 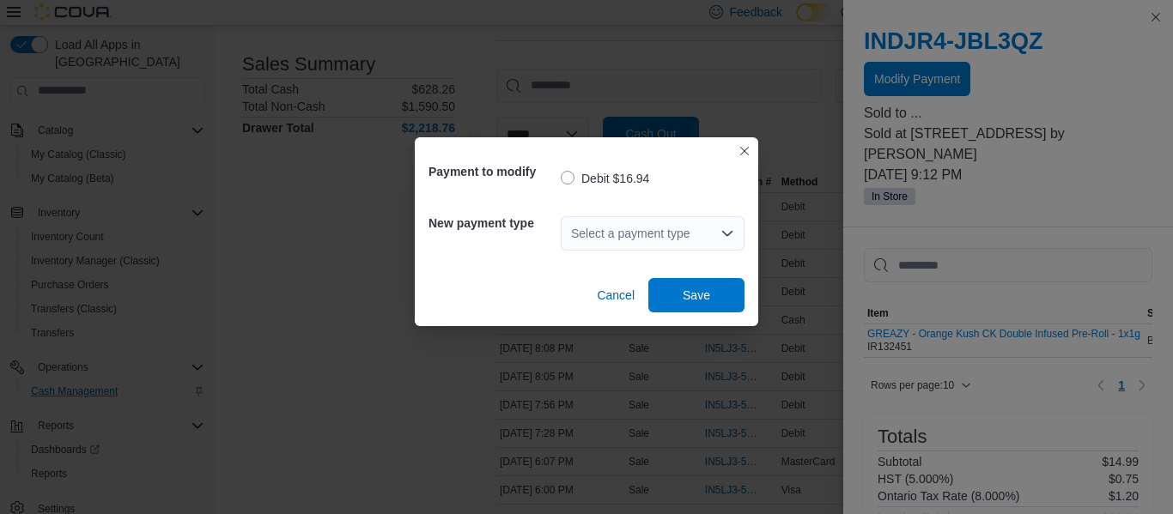 I want to click on h5: New payment type, so click(x=493, y=223).